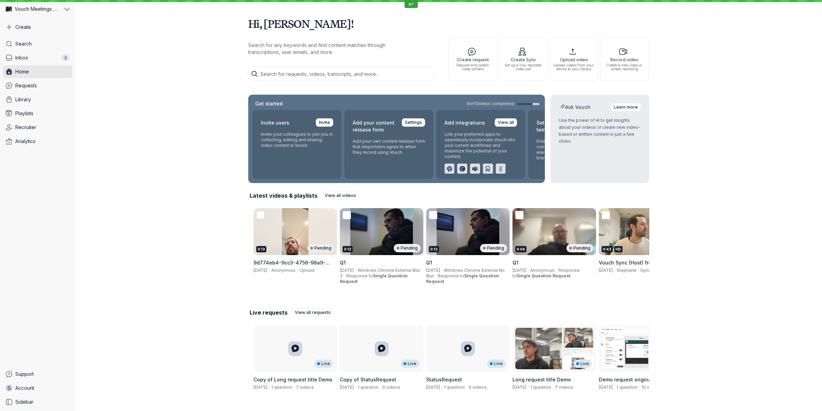 The image size is (822, 411). I want to click on span: StatusRequest, so click(444, 379).